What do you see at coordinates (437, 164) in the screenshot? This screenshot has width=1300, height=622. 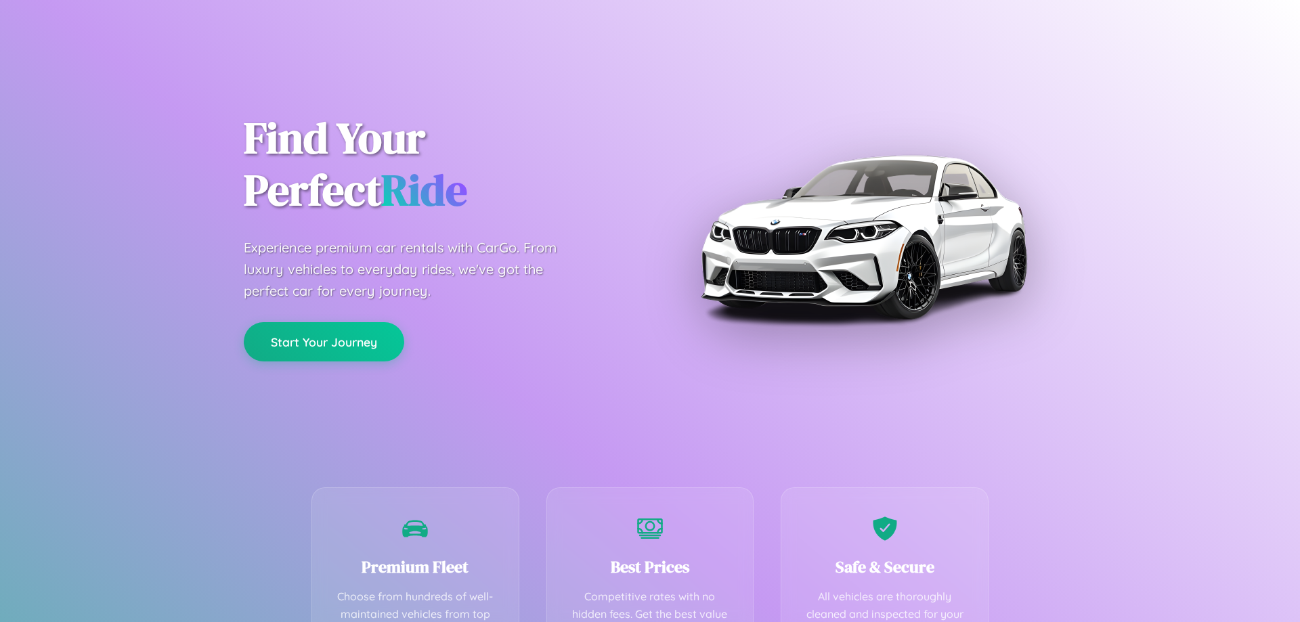 I see `h1: Find Your Perfect` at bounding box center [437, 164].